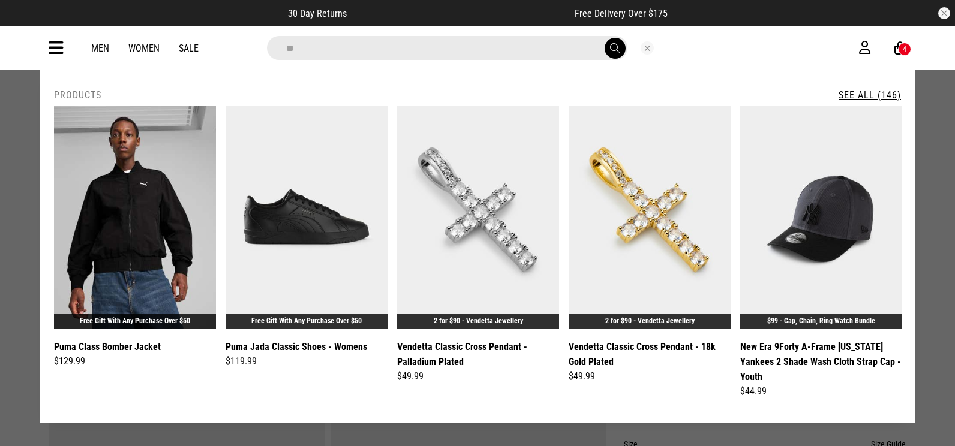  What do you see at coordinates (647, 48) in the screenshot?
I see `button: Close search` at bounding box center [647, 48].